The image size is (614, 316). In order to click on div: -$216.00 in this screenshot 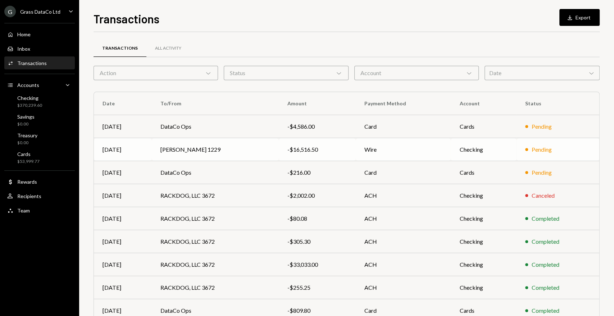, I will do `click(317, 173)`.